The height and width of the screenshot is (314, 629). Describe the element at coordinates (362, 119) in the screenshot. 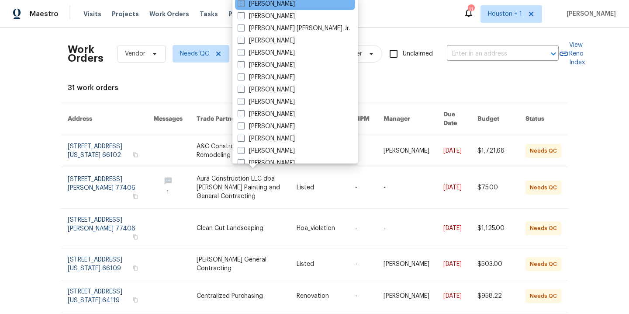

I see `th: HPM` at that location.